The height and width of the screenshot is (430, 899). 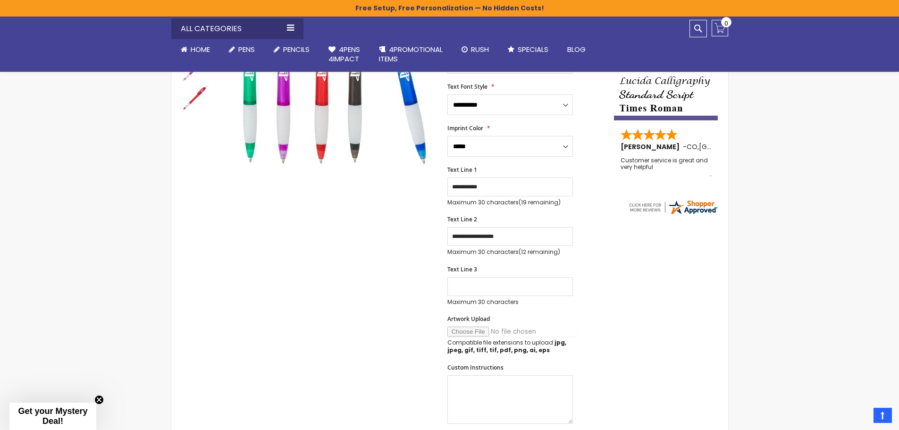 What do you see at coordinates (533, 49) in the screenshot?
I see `span: Specials` at bounding box center [533, 49].